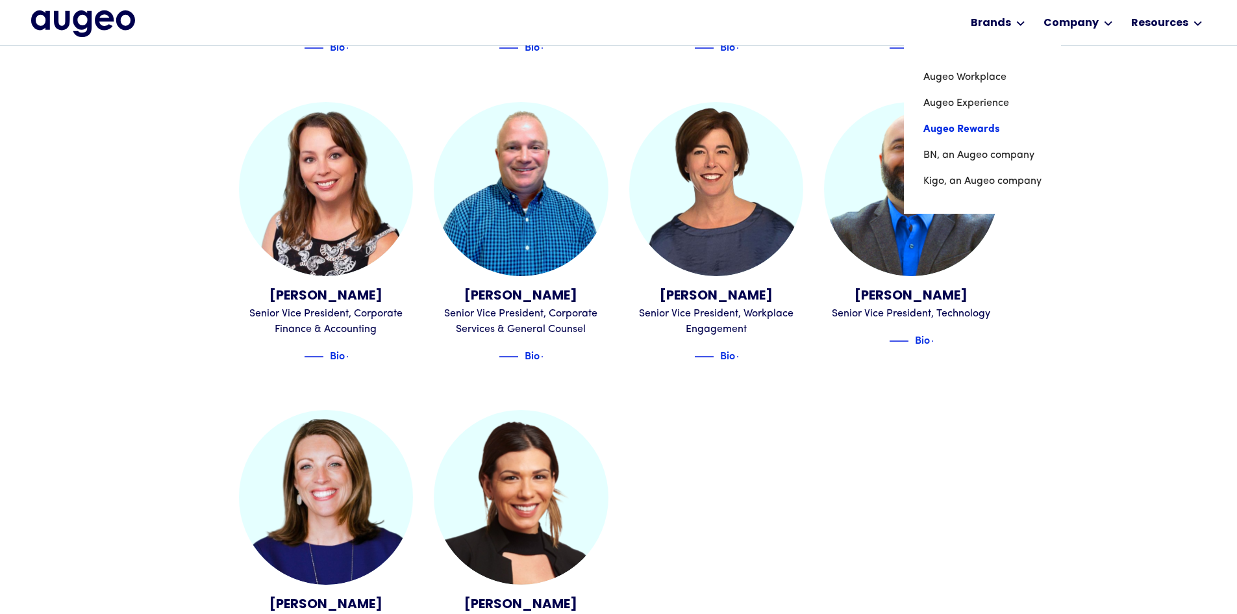 The width and height of the screenshot is (1237, 614). Describe the element at coordinates (983, 181) in the screenshot. I see `a: Kigo, an Augeo company` at that location.